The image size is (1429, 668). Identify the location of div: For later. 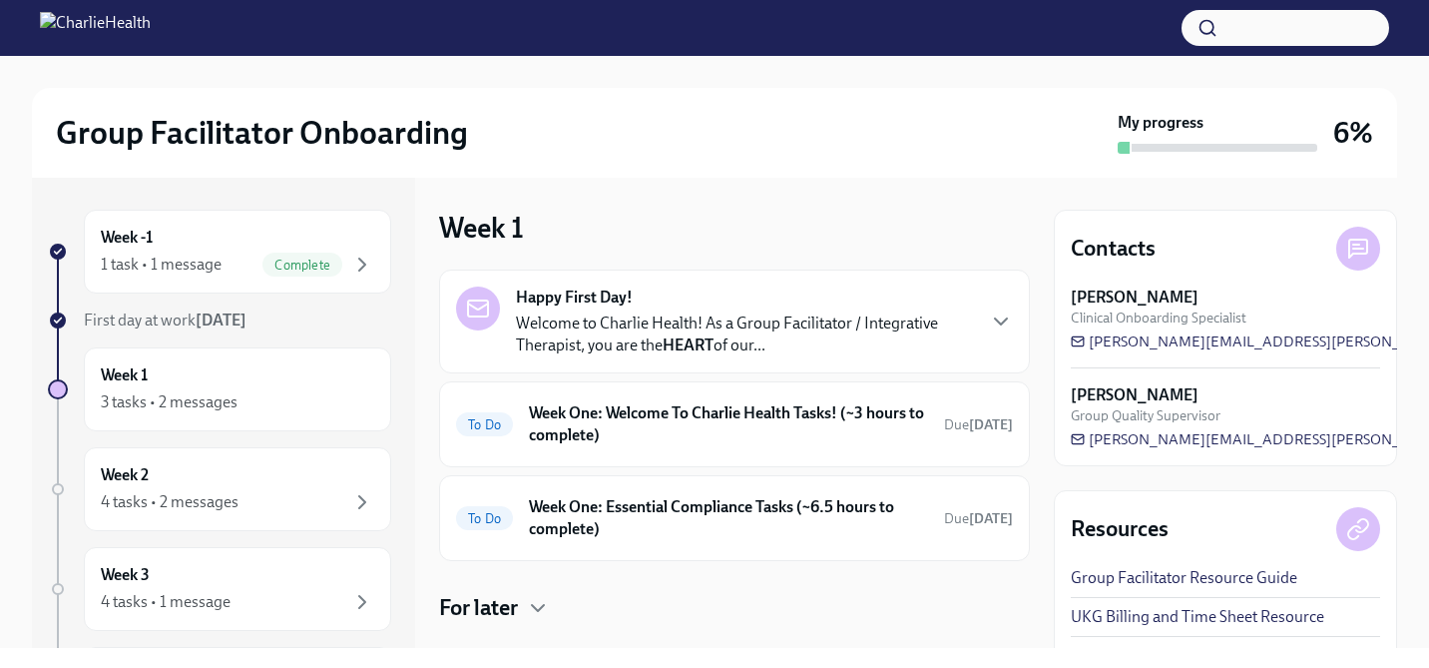
(734, 608).